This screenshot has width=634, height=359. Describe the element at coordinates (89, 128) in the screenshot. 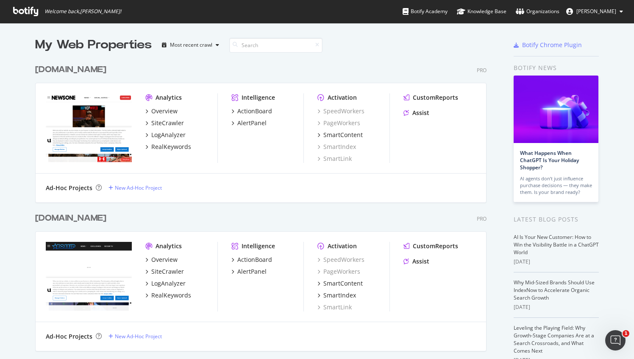

I see `img: www.newsone.com` at that location.